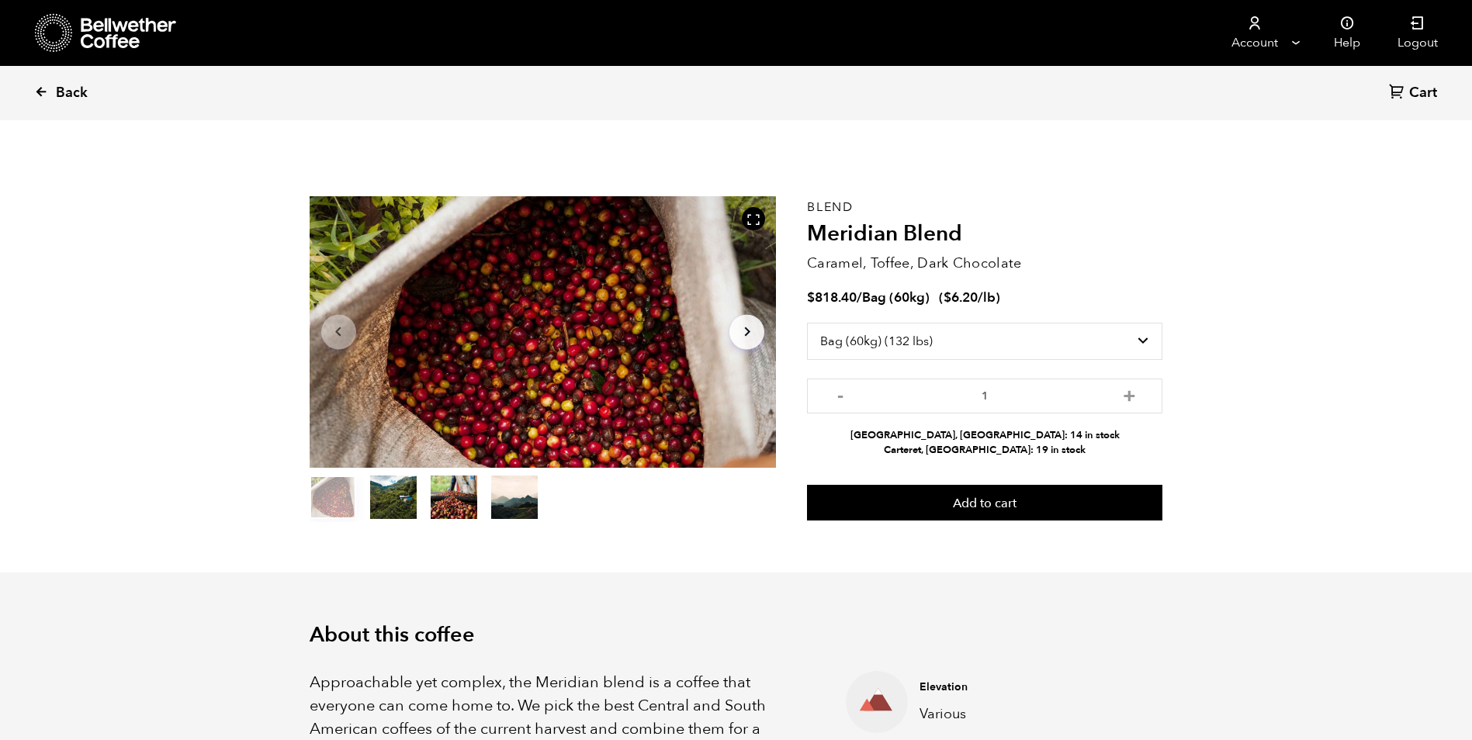 The image size is (1472, 740). Describe the element at coordinates (1029, 688) in the screenshot. I see `h4: Elevation` at that location.